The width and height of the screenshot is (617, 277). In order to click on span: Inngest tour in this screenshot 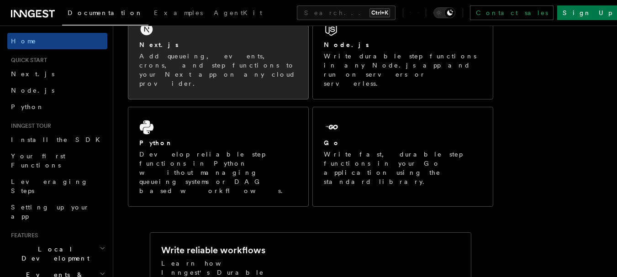, I will do `click(29, 126)`.